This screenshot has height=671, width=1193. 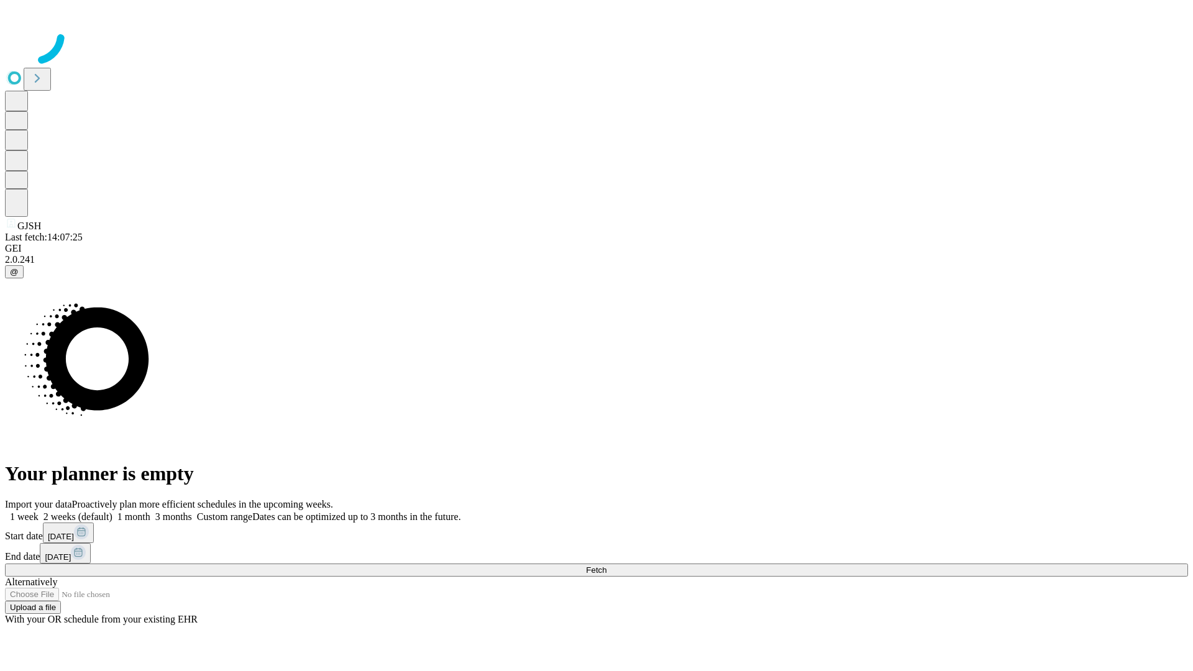 What do you see at coordinates (203, 504) in the screenshot?
I see `span: Proactively plan more efficient schedules in the upcoming weeks.` at bounding box center [203, 504].